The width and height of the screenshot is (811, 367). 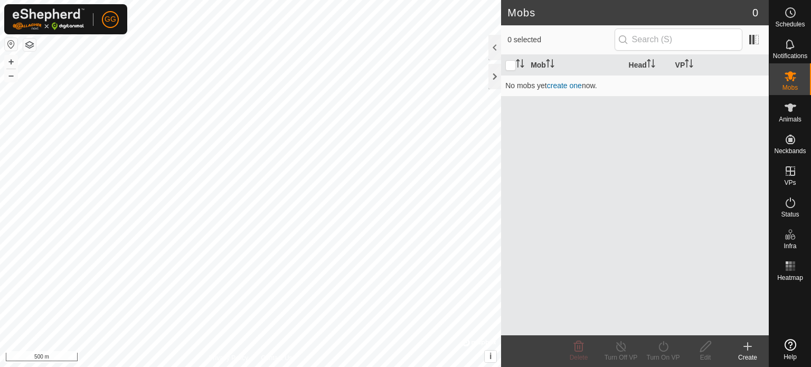 I want to click on span: 0, so click(x=755, y=13).